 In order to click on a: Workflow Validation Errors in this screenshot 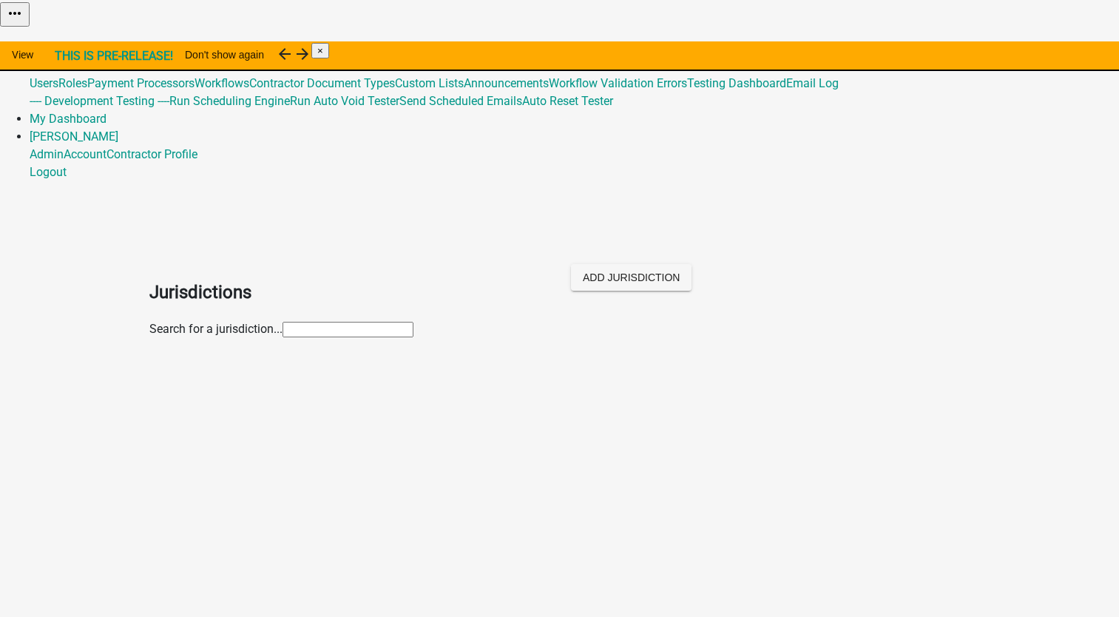, I will do `click(618, 83)`.